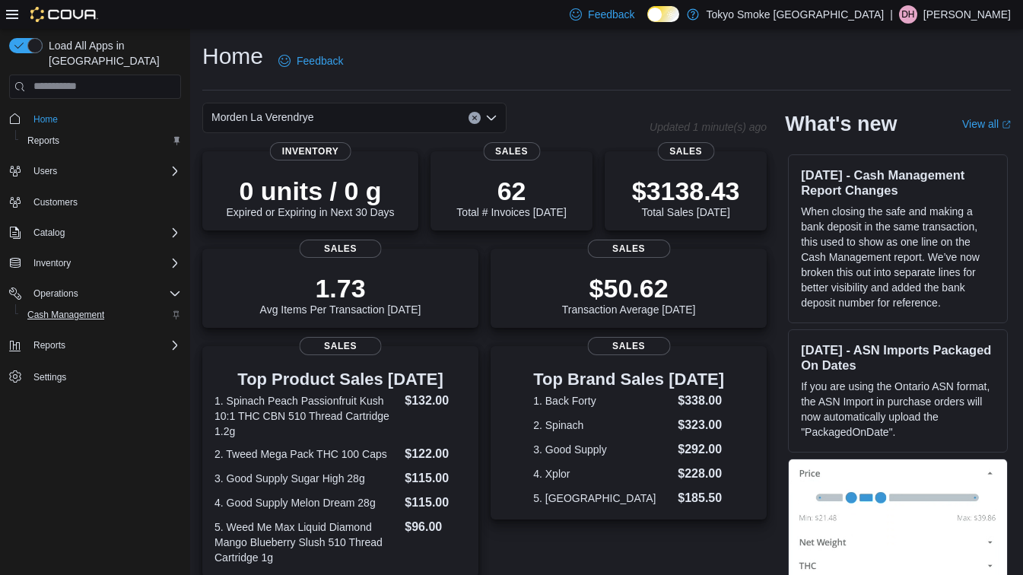 The image size is (1023, 575). What do you see at coordinates (908, 14) in the screenshot?
I see `div: Dylan Hoeppner` at bounding box center [908, 14].